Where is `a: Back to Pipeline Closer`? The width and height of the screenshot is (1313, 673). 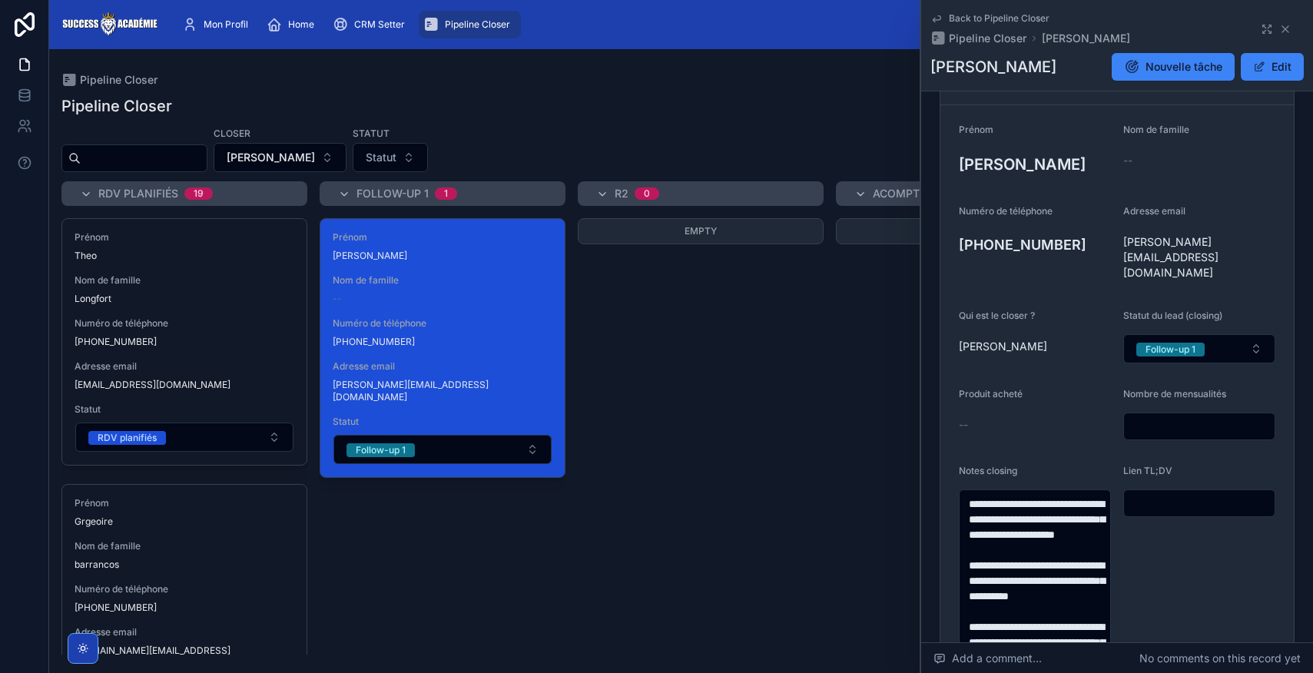 a: Back to Pipeline Closer is located at coordinates (990, 18).